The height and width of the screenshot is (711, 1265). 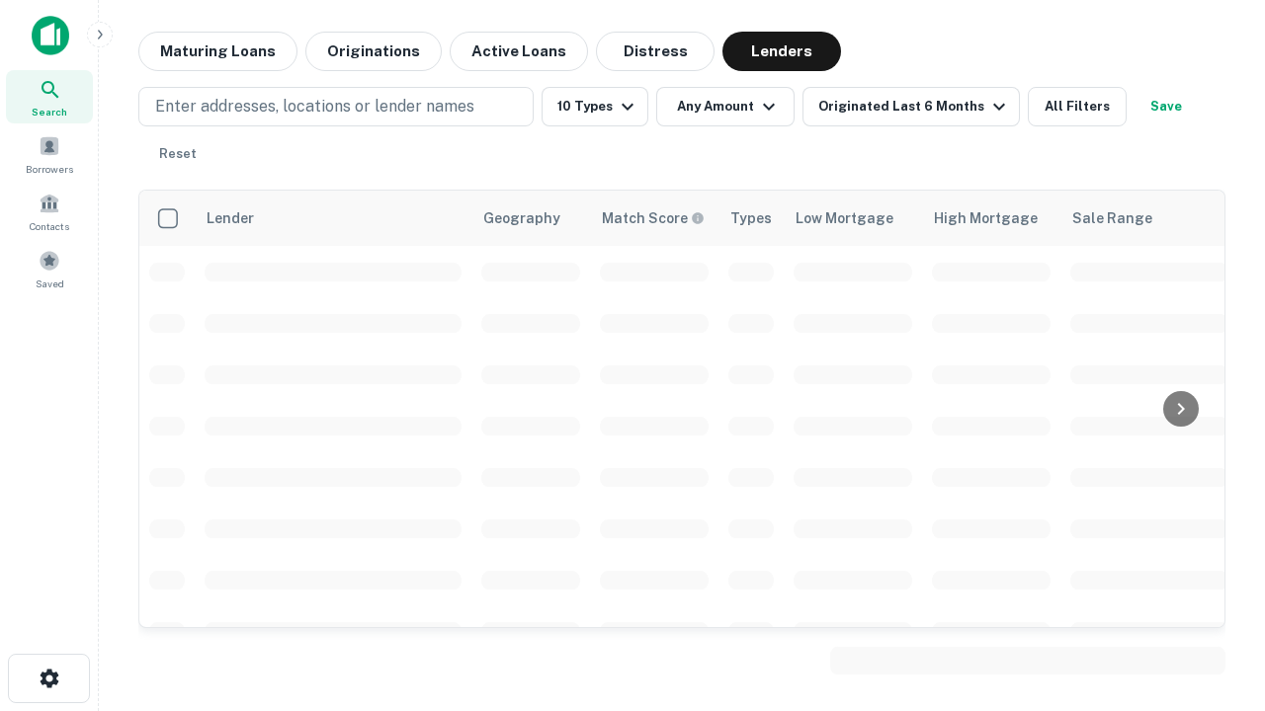 I want to click on div: Geography, so click(x=522, y=218).